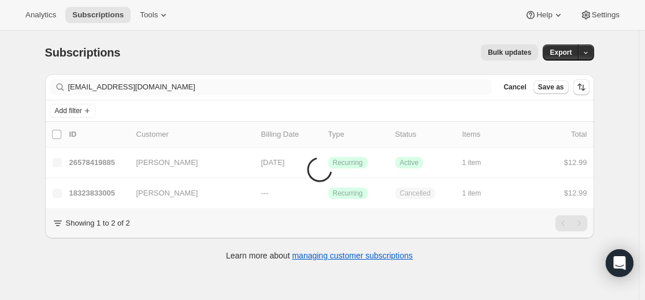 The width and height of the screenshot is (645, 300). Describe the element at coordinates (280, 87) in the screenshot. I see `input: Filter subscribers` at that location.